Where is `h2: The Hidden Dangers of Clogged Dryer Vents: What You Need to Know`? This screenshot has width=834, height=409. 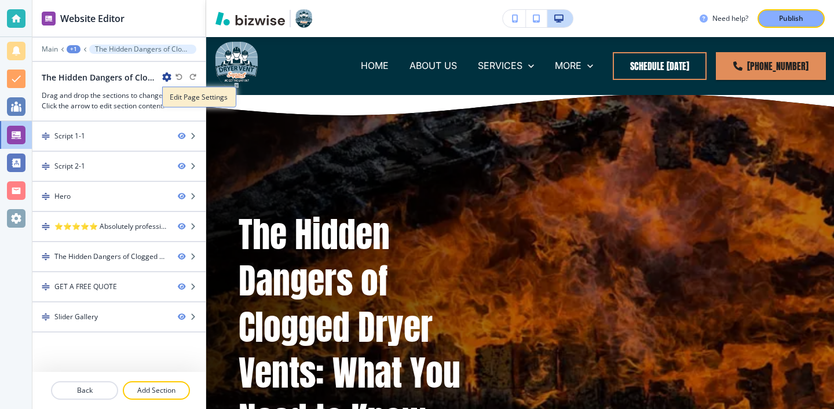 h2: The Hidden Dangers of Clogged Dryer Vents: What You Need to Know is located at coordinates (100, 77).